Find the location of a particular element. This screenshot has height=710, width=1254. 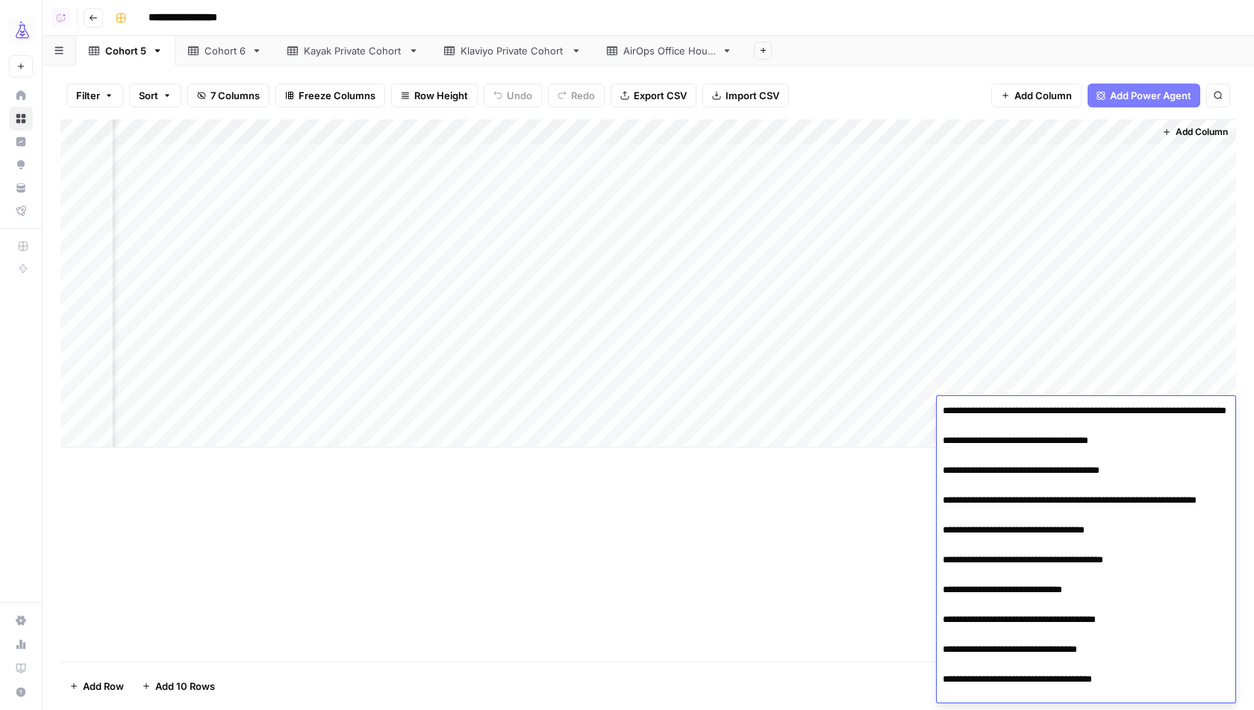

a: Cohort 6 is located at coordinates (225, 51).